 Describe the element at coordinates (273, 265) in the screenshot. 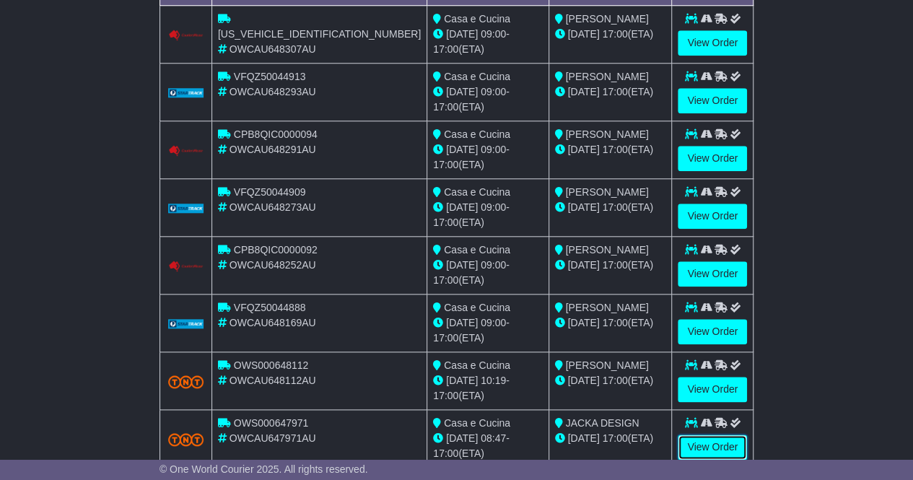

I see `span: OWCAU648252AU` at that location.